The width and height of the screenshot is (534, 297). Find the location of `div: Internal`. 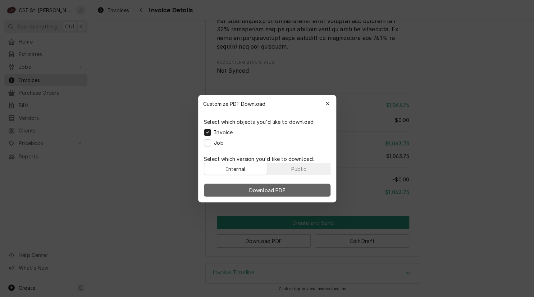

div: Internal is located at coordinates (235, 168).